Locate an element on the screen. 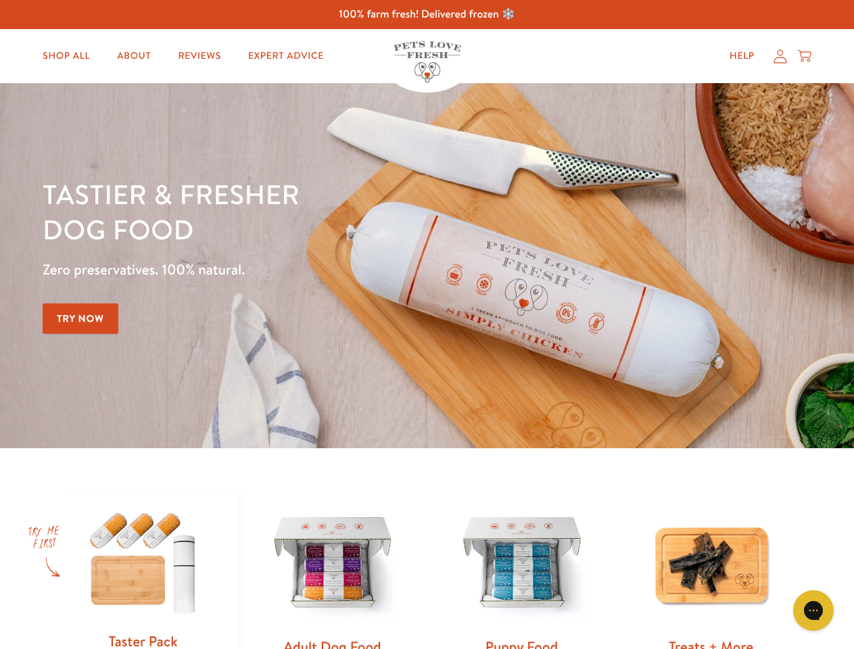 The width and height of the screenshot is (854, 649). img: Pets Love Fresh is located at coordinates (427, 62).